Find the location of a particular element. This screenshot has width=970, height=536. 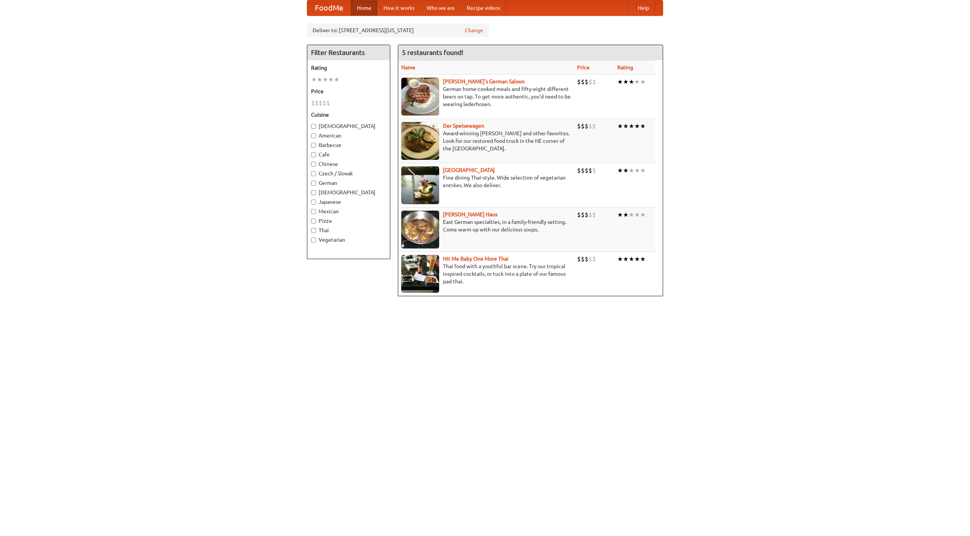

input: Chinese is located at coordinates (313, 164).